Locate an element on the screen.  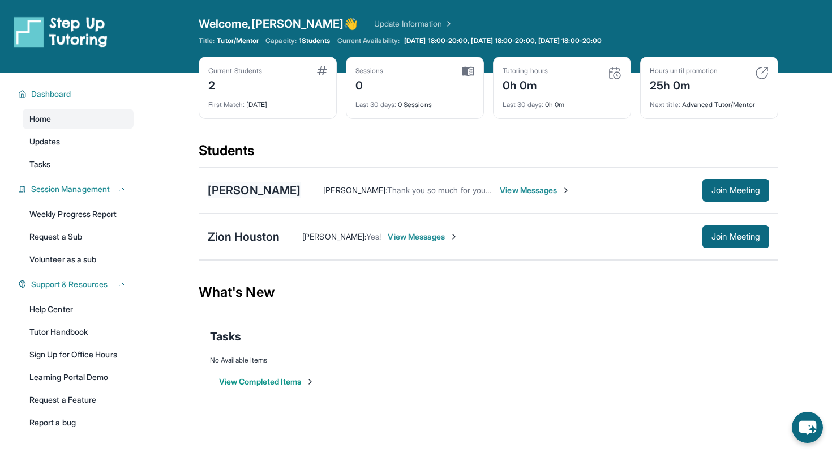
a: Request a Sub is located at coordinates (78, 237).